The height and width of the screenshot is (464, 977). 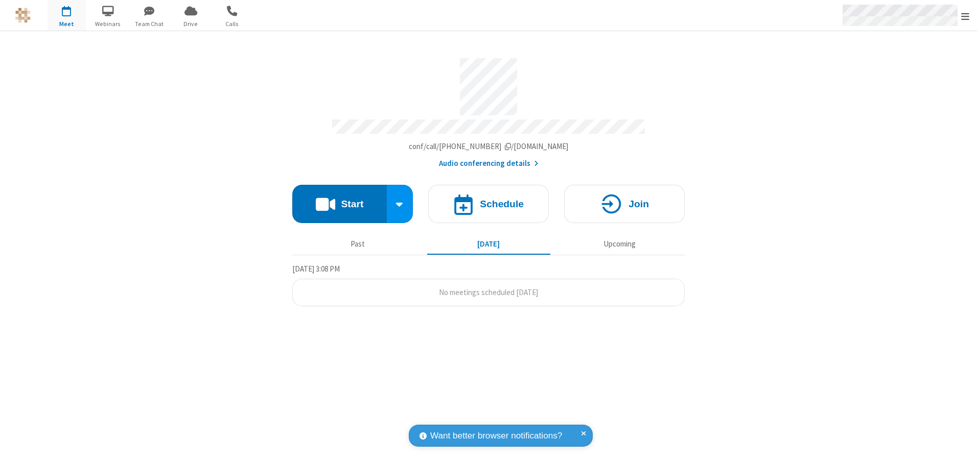 What do you see at coordinates (352, 204) in the screenshot?
I see `h4: Start` at bounding box center [352, 204].